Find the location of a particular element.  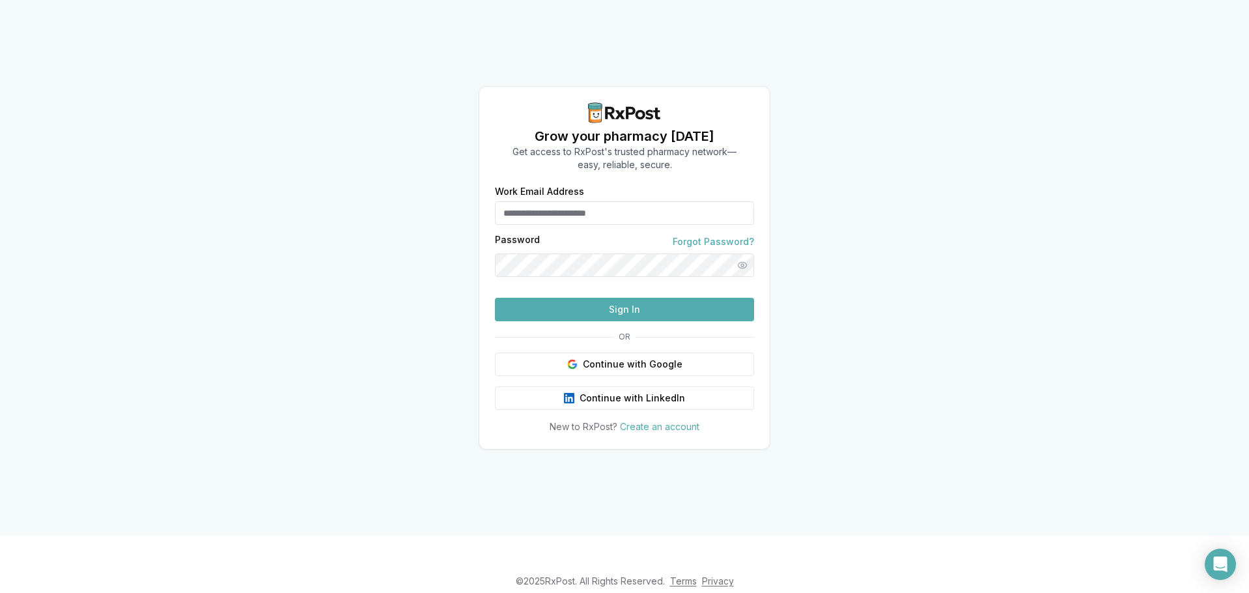

a: Terms is located at coordinates (683, 580).